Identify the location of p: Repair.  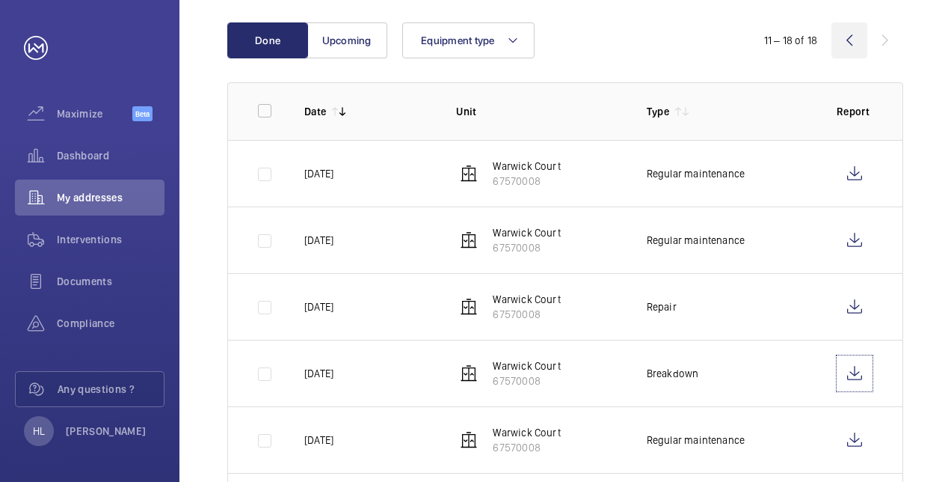
(662, 307).